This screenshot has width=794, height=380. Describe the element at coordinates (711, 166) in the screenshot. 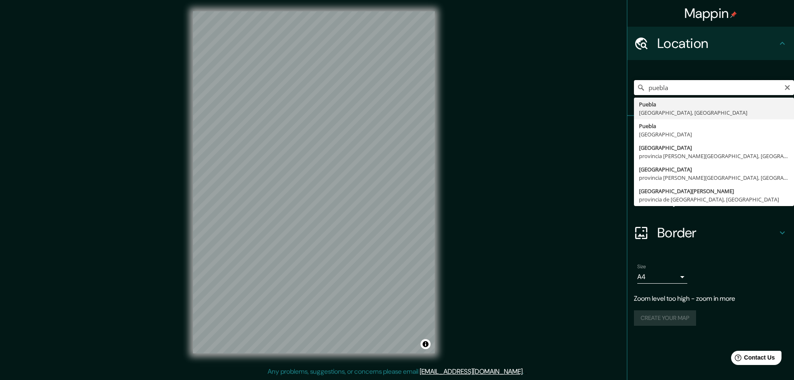

I see `div: Style` at that location.